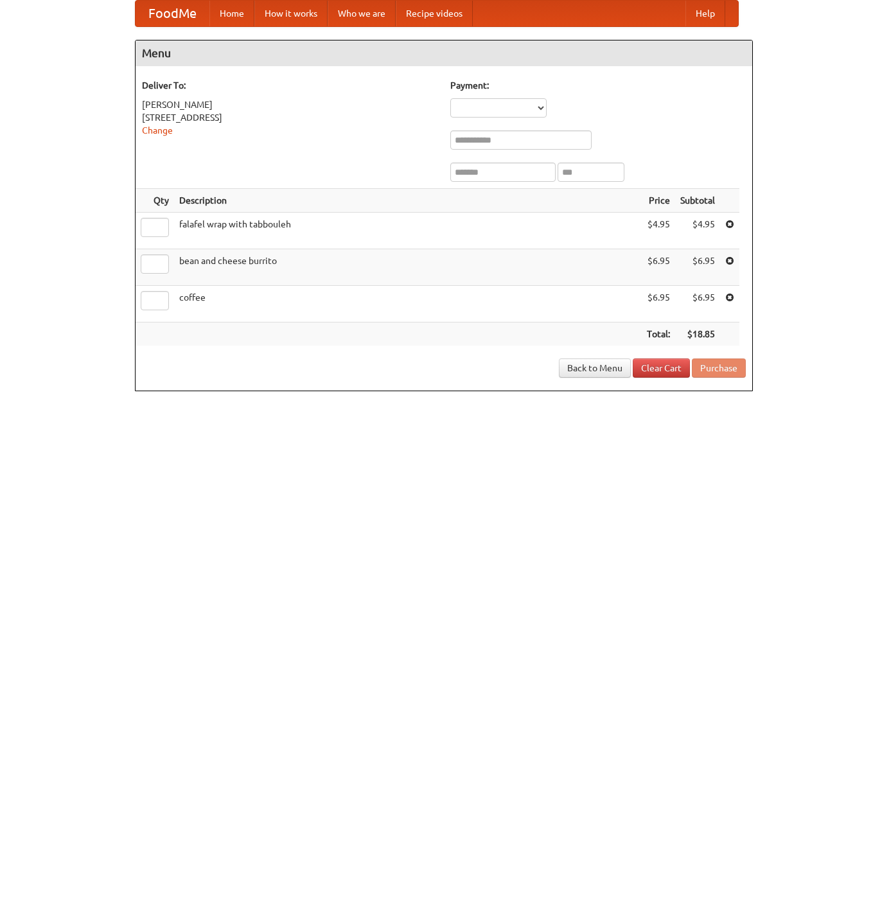 The image size is (873, 909). What do you see at coordinates (659, 334) in the screenshot?
I see `th: Total:` at bounding box center [659, 334].